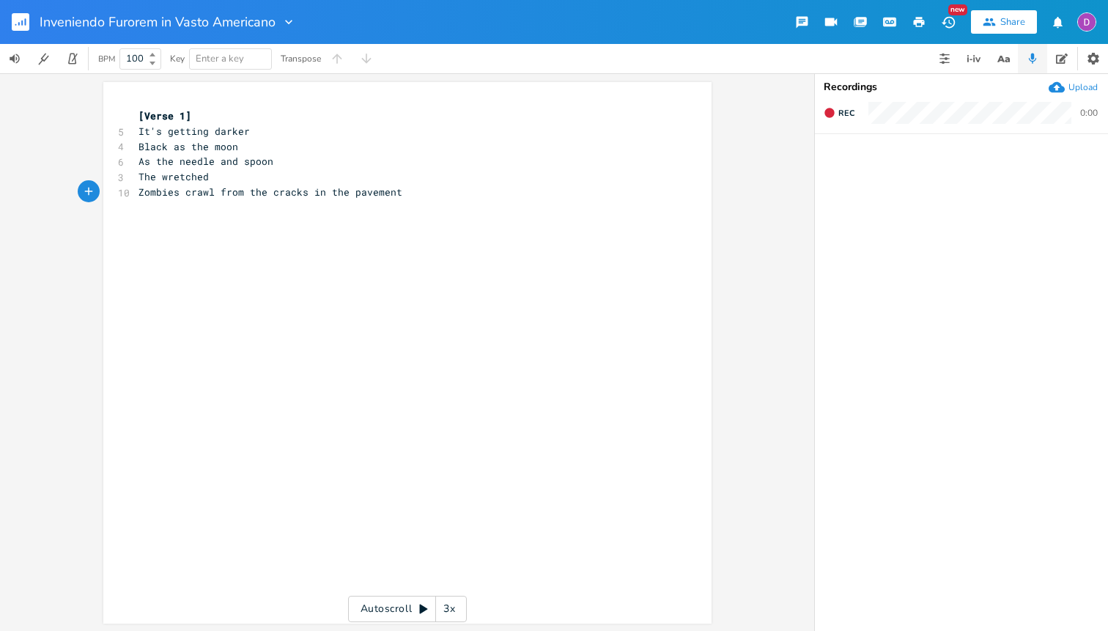 Image resolution: width=1108 pixels, height=631 pixels. What do you see at coordinates (174, 177) in the screenshot?
I see `span: The wretched` at bounding box center [174, 177].